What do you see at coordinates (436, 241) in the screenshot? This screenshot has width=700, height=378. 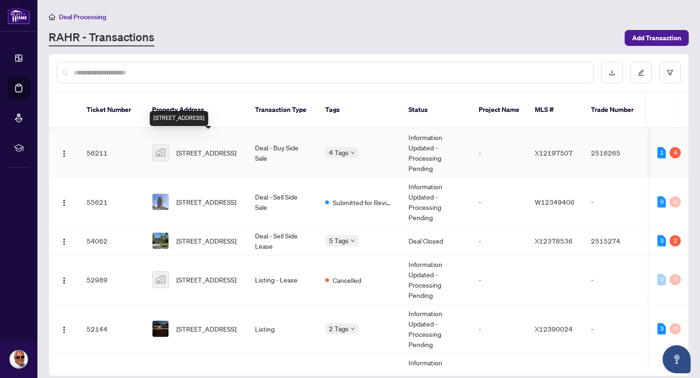 I see `td: Deal Closed` at bounding box center [436, 241].